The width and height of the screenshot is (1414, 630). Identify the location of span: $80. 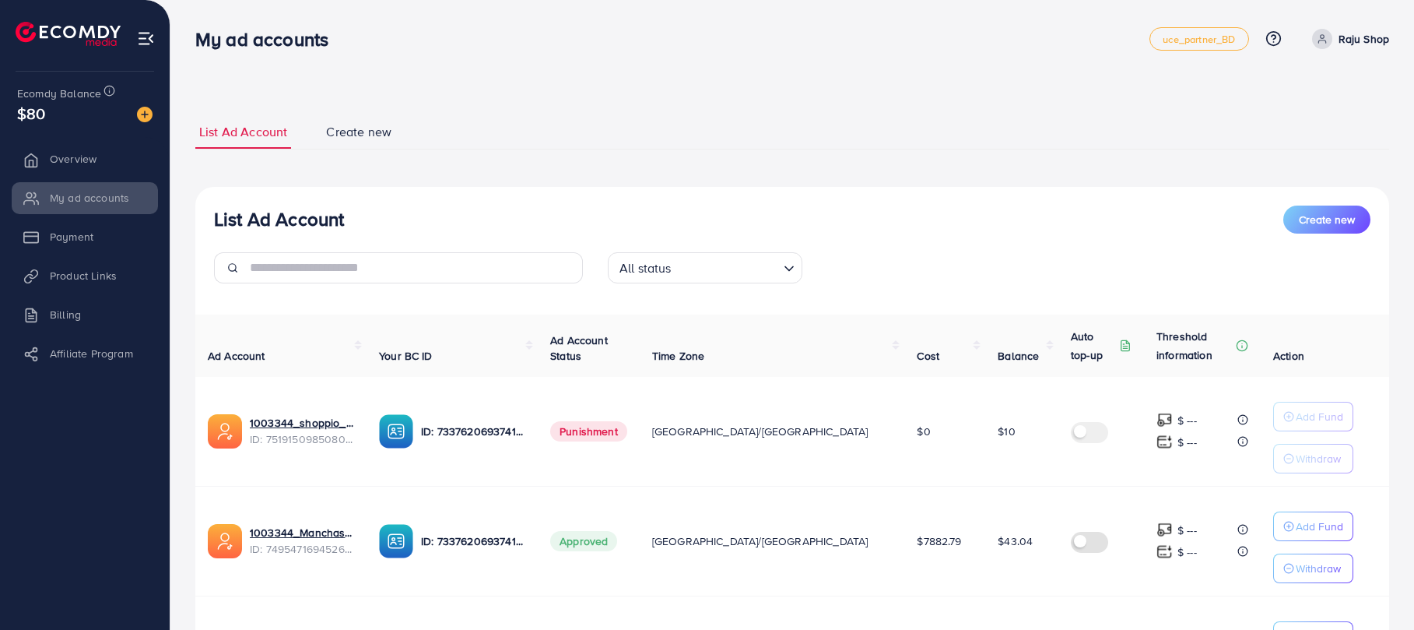
(31, 113).